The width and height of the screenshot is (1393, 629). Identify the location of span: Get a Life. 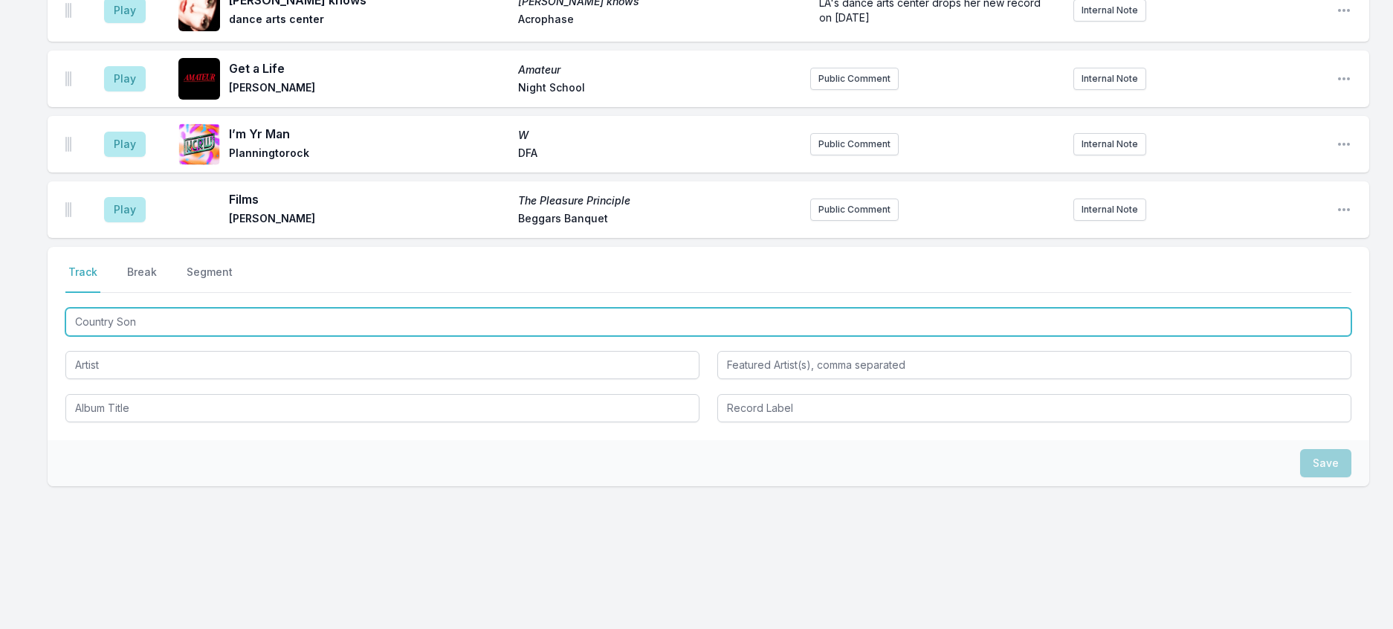
(369, 68).